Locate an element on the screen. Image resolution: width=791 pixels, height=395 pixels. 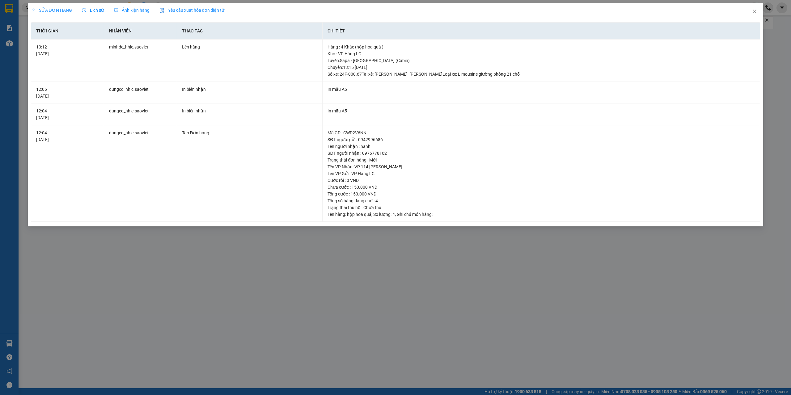
span: 4 is located at coordinates (394, 215).